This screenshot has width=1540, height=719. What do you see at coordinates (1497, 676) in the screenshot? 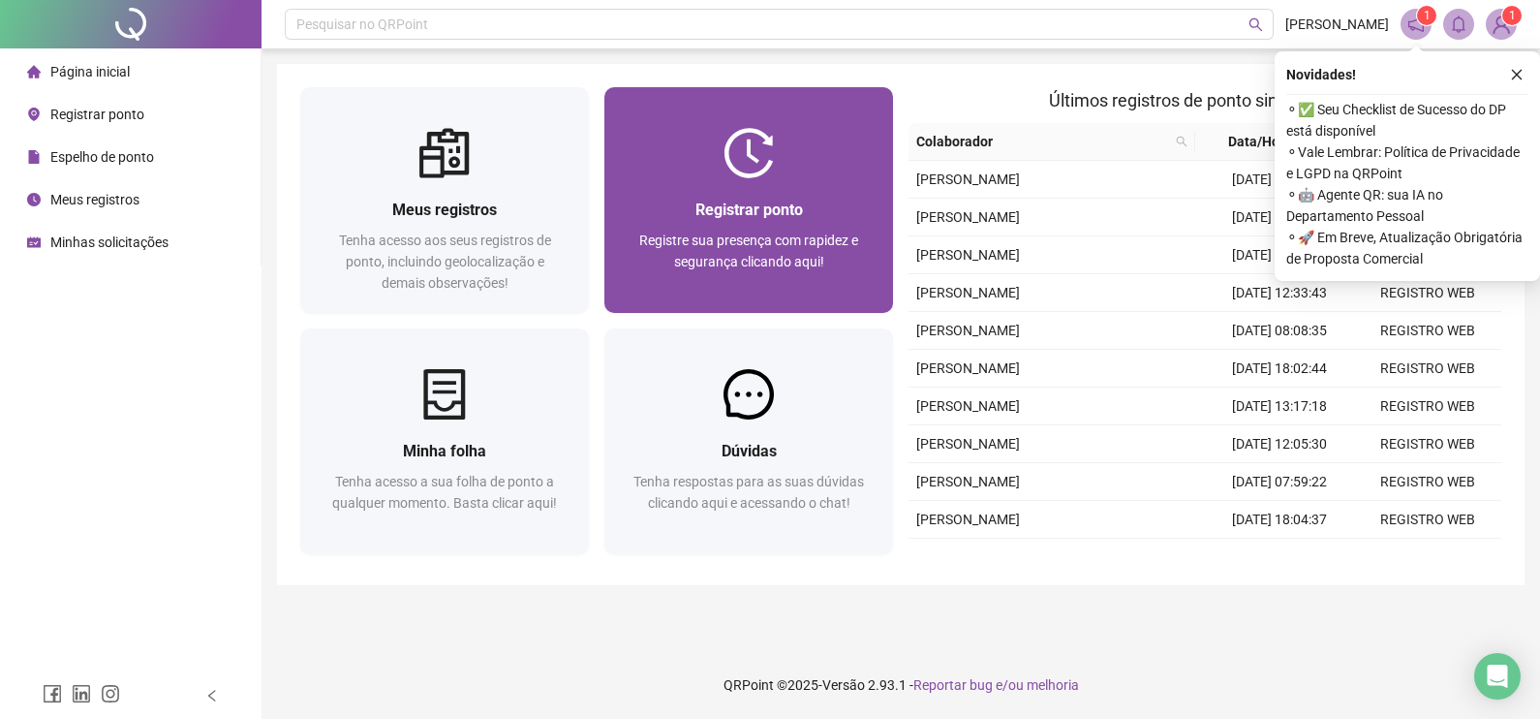
I see `div: Open Intercom Messenger` at bounding box center [1497, 676].